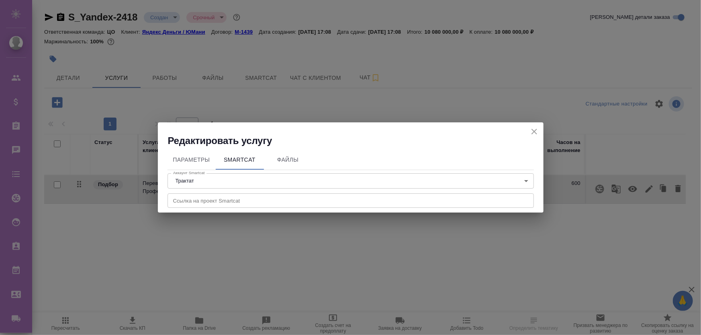  I want to click on span: Параметры, so click(192, 160).